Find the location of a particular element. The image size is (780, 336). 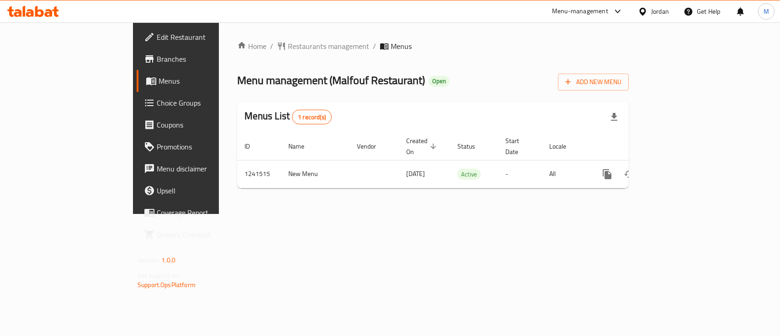

th: Actions is located at coordinates (640, 146).